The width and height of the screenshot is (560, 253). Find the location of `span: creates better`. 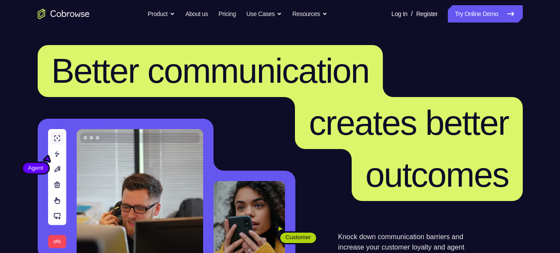

span: creates better is located at coordinates (409, 123).